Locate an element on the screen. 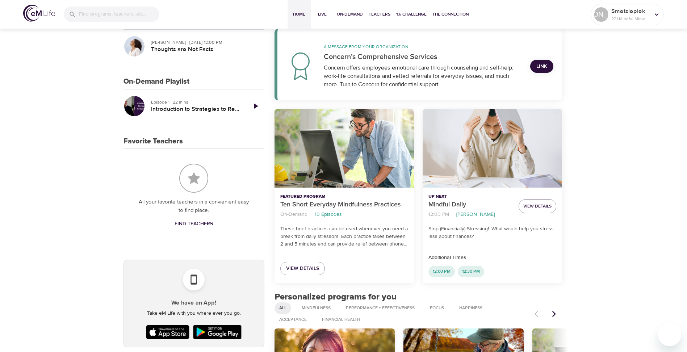  p: Featured Program is located at coordinates (344, 197).